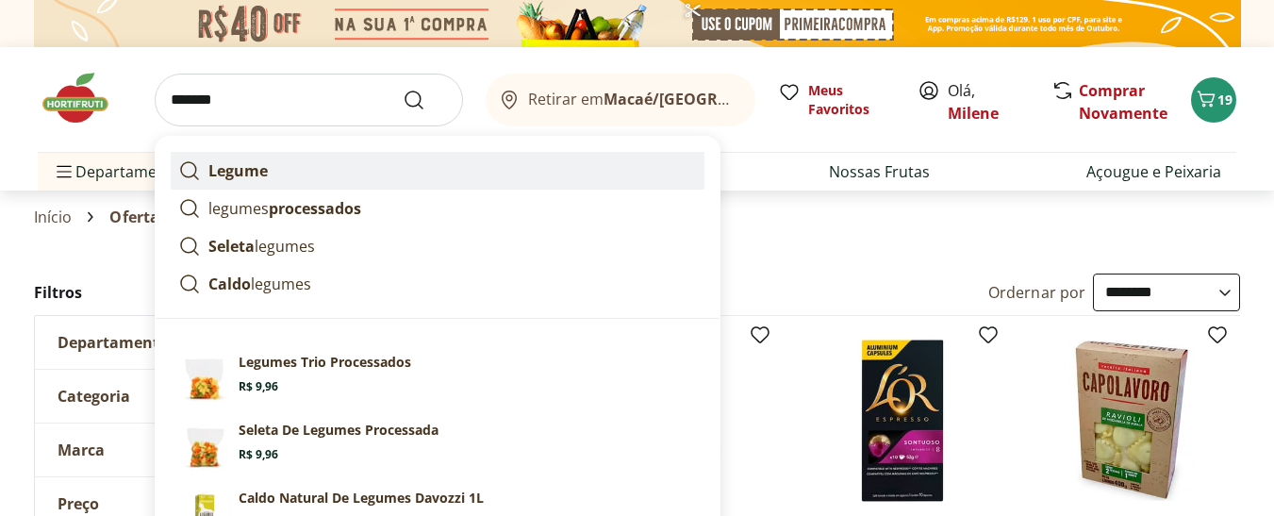 The image size is (1274, 516). I want to click on span: Categoria, so click(93, 396).